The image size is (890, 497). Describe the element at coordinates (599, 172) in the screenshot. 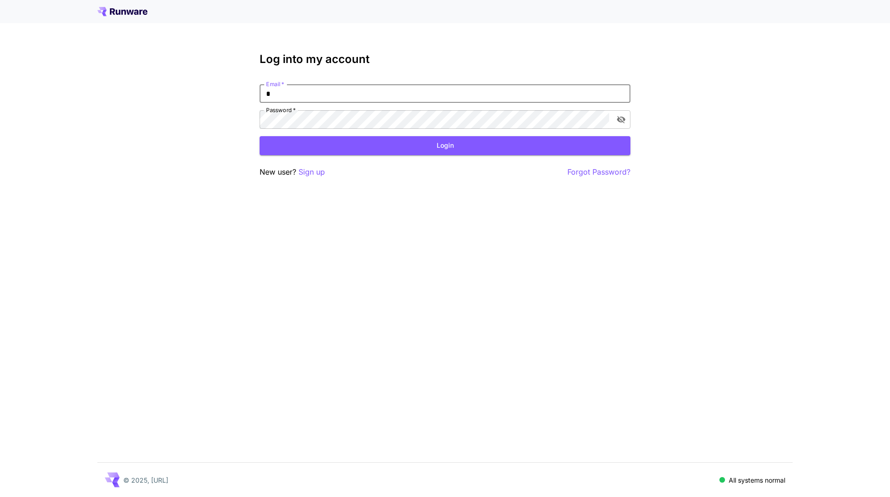

I see `p: Forgot Password?` at that location.